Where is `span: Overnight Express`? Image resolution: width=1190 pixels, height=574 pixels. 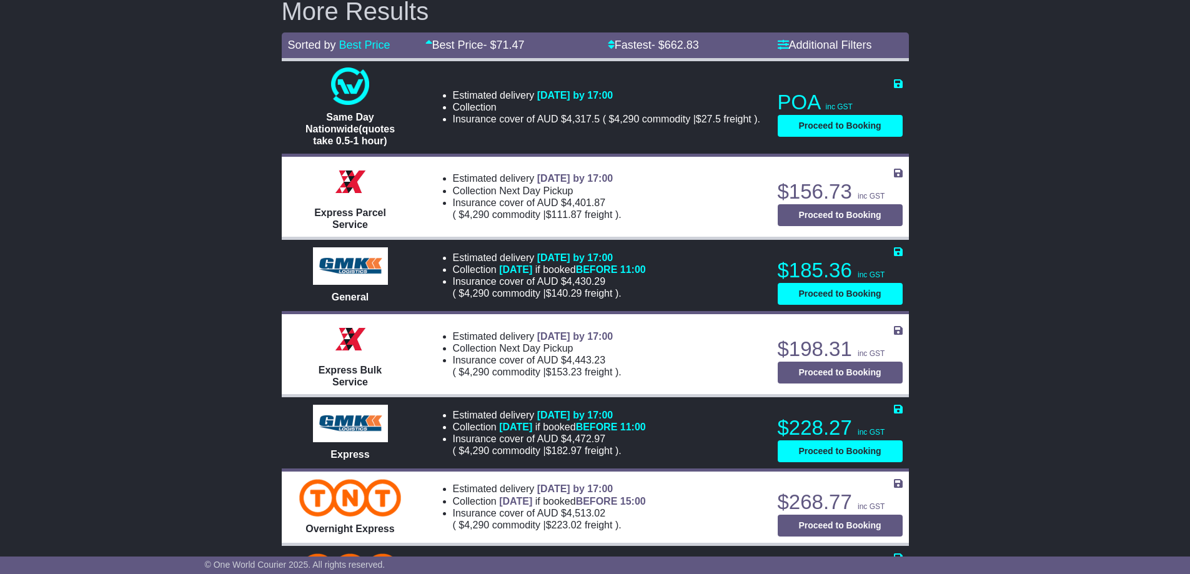
span: Overnight Express is located at coordinates (350, 528).